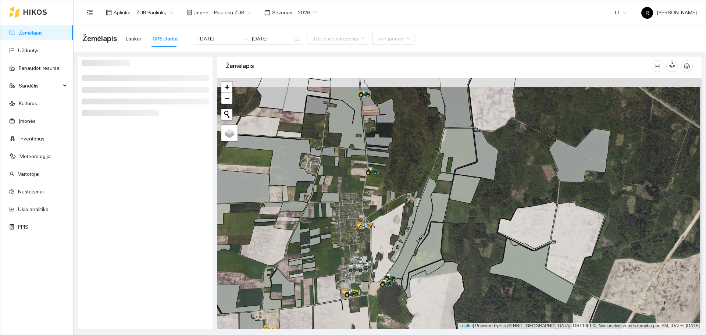 The image size is (706, 335). Describe the element at coordinates (40, 68) in the screenshot. I see `a: Panaudoti resursai` at that location.